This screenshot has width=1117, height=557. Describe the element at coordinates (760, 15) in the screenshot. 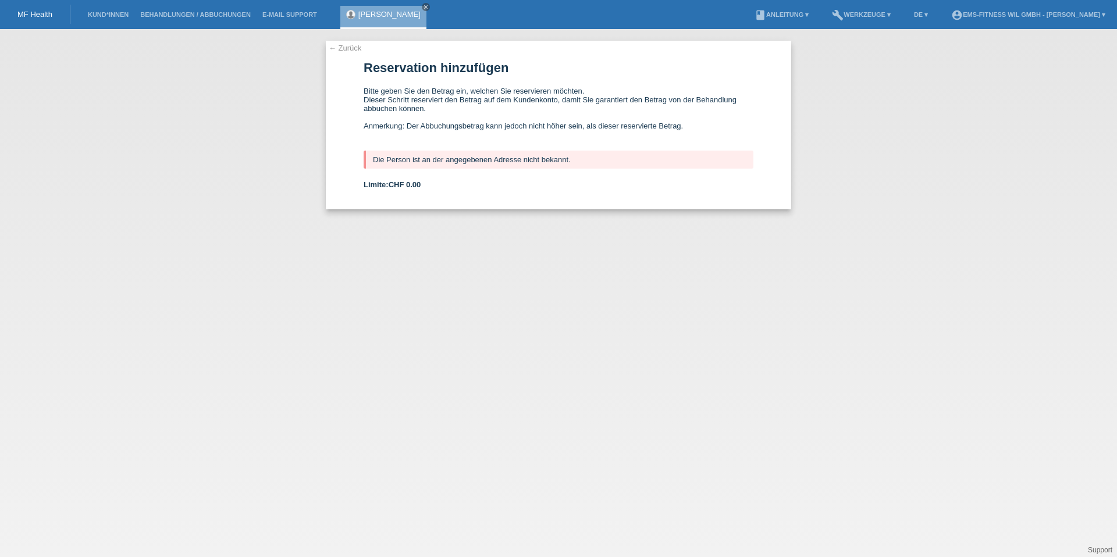

I see `i: book` at that location.